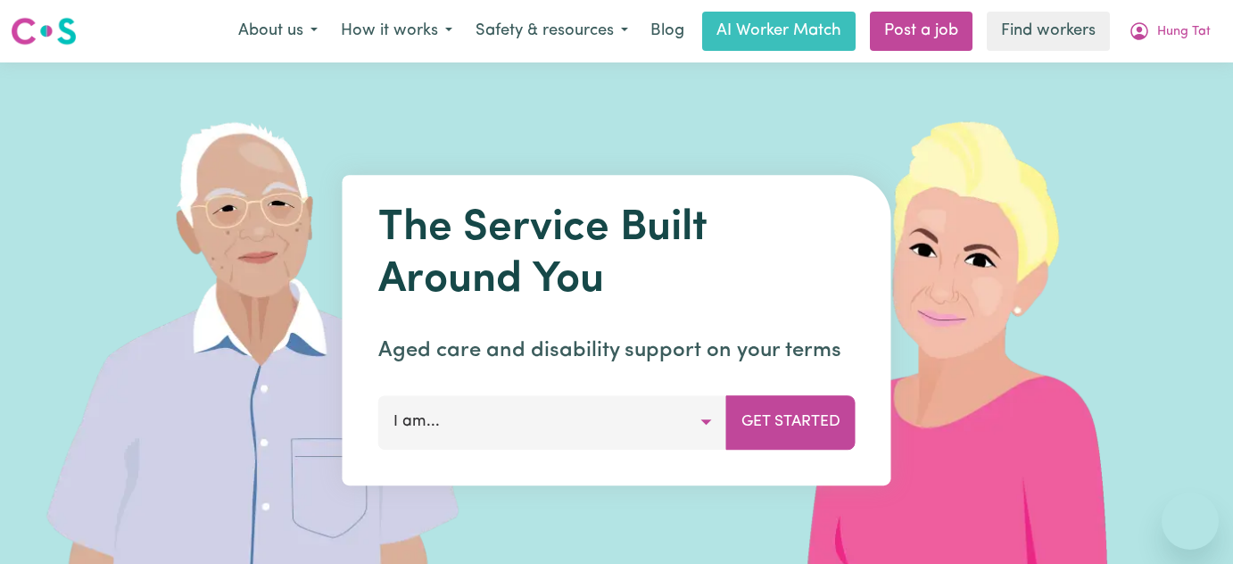  I want to click on a: Post a job, so click(921, 31).